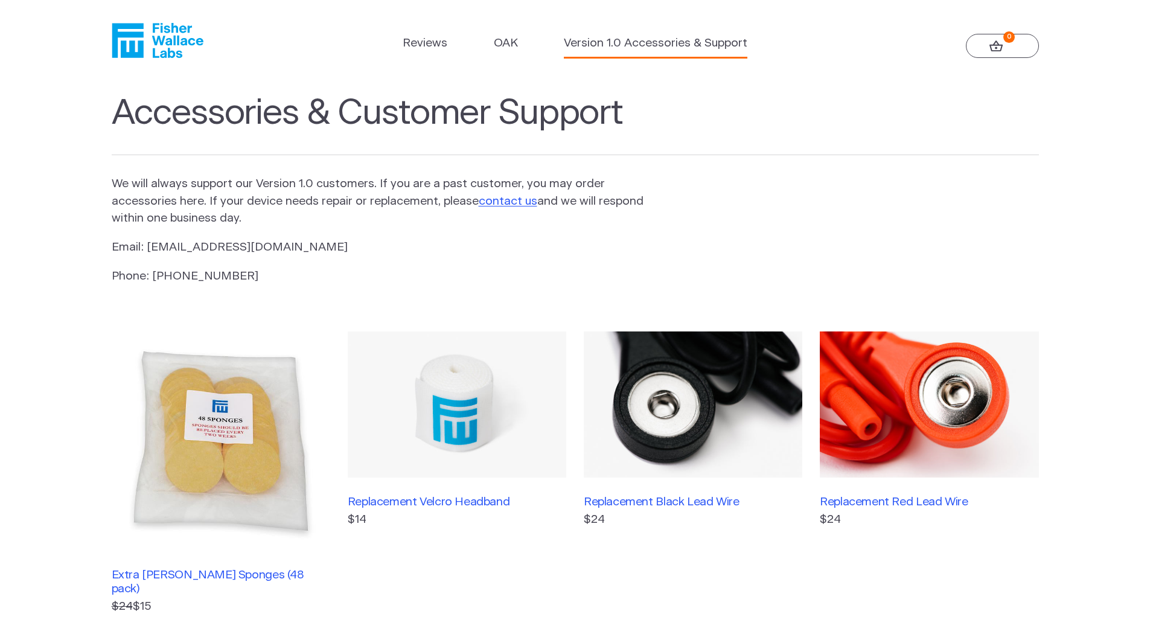 Image resolution: width=1150 pixels, height=643 pixels. Describe the element at coordinates (929, 405) in the screenshot. I see `img: Replacement Red Lead Wire` at that location.